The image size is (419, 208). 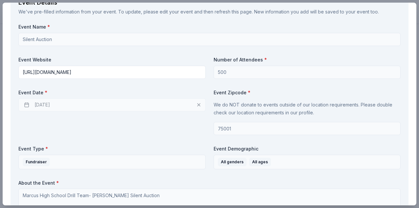 What do you see at coordinates (112, 149) in the screenshot?
I see `label: Event Type` at bounding box center [112, 149].